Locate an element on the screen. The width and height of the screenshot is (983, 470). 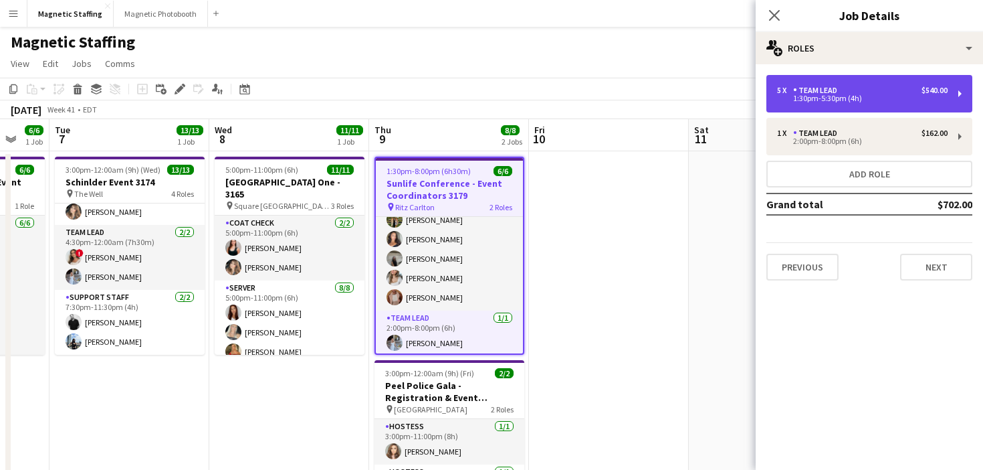
span: 7 is located at coordinates (62, 138).